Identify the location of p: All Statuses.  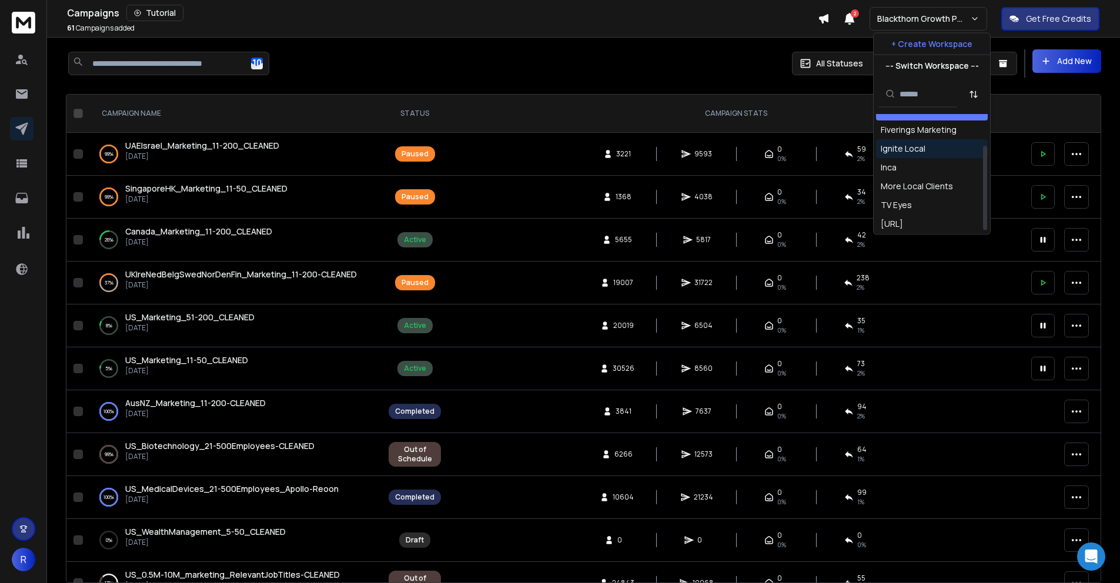
(839, 63).